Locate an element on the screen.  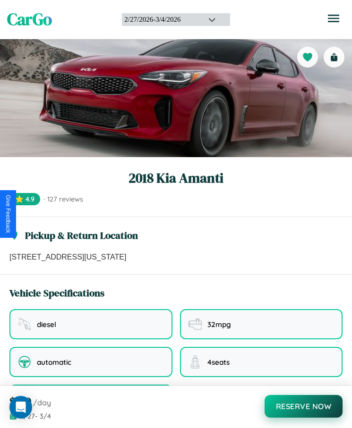
span: /day is located at coordinates (42, 403).